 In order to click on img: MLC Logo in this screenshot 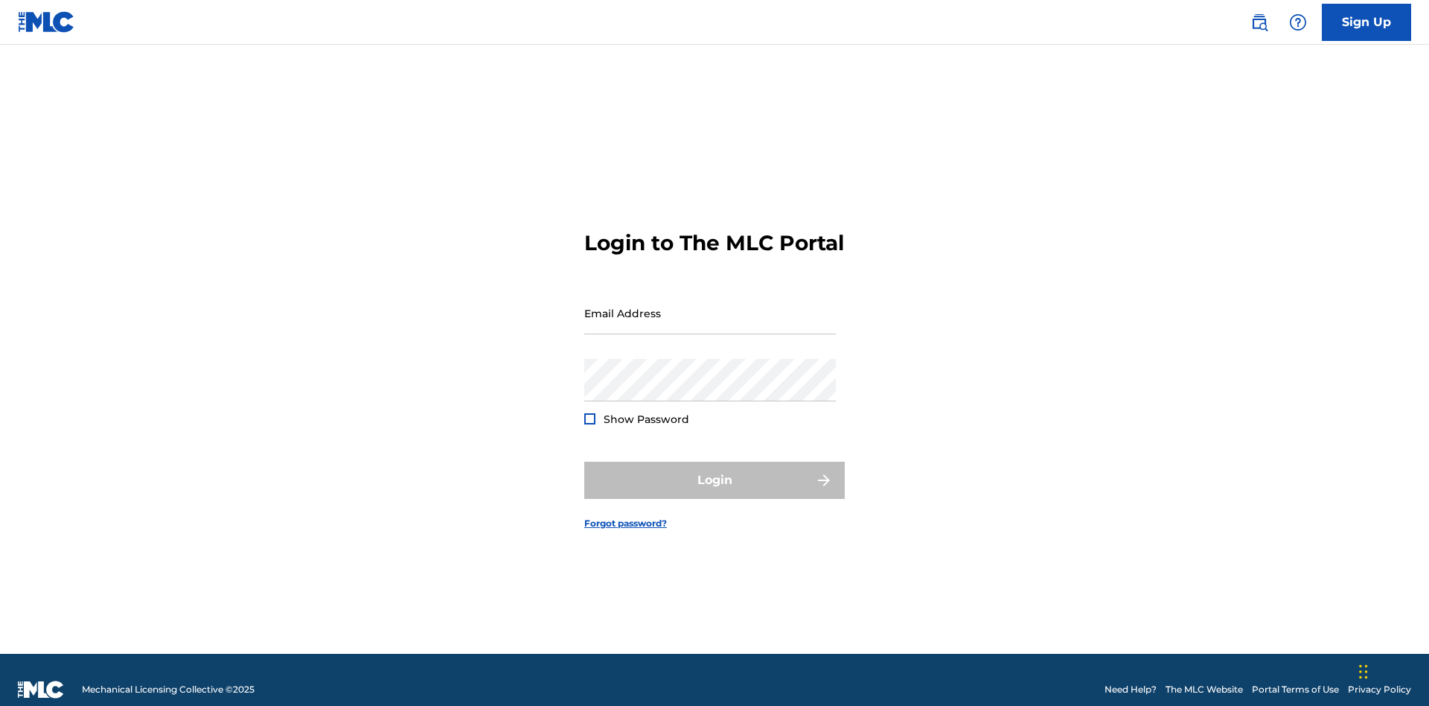, I will do `click(46, 22)`.